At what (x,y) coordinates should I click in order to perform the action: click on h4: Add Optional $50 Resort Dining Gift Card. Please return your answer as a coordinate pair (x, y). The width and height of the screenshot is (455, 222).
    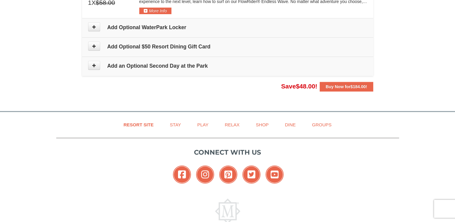
    Looking at the image, I should click on (228, 47).